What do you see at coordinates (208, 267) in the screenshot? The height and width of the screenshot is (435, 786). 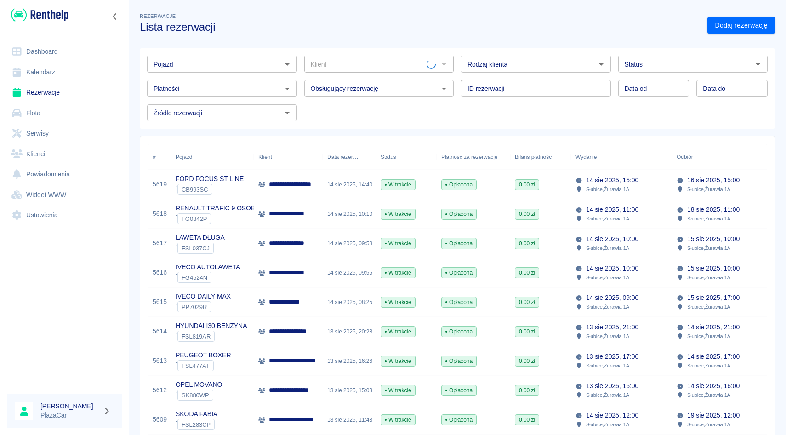 I see `p: IVECO AUTOLAWETA` at bounding box center [208, 267].